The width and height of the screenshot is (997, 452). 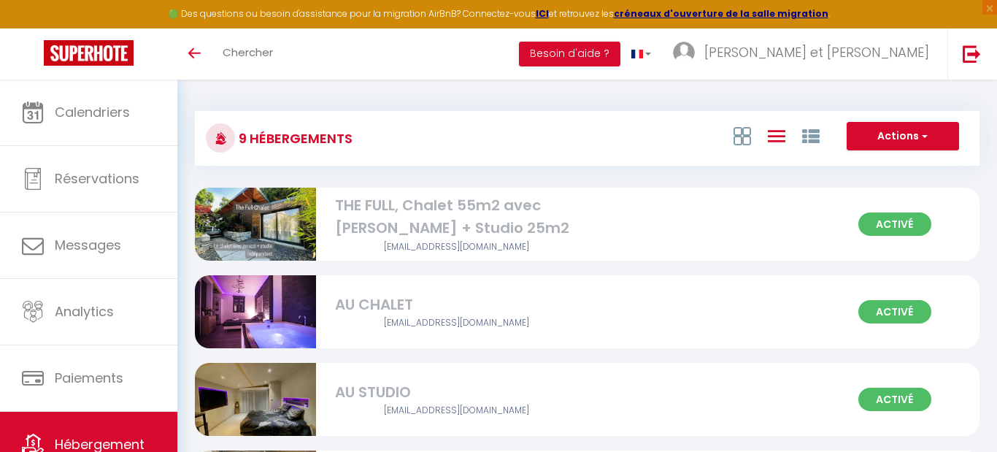 What do you see at coordinates (97, 178) in the screenshot?
I see `span: Réservations` at bounding box center [97, 178].